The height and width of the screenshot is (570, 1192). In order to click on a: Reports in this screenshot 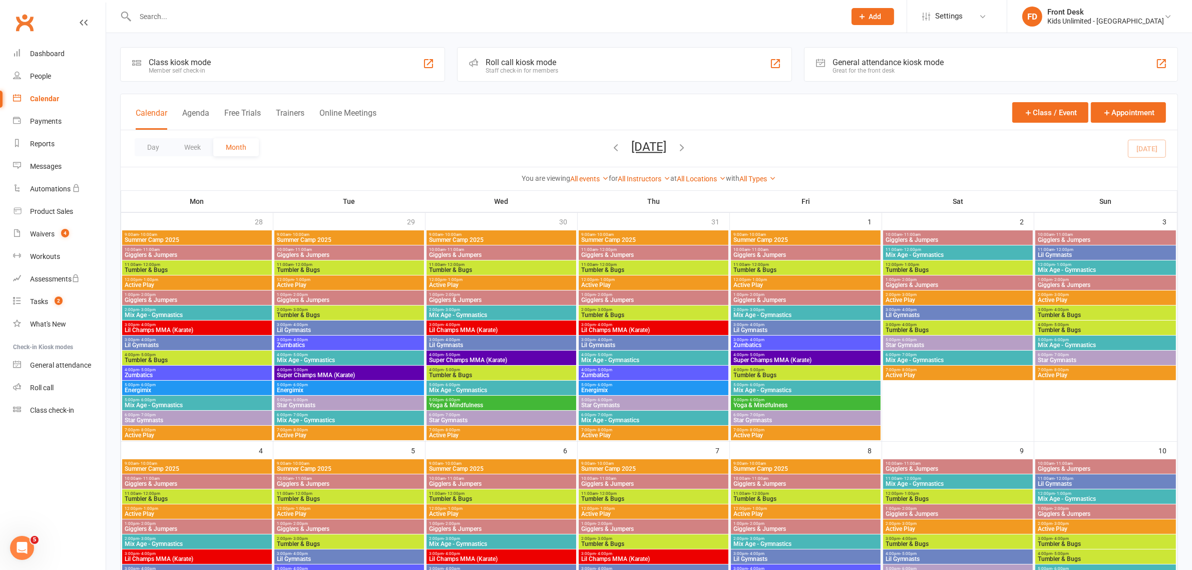, I will do `click(59, 144)`.